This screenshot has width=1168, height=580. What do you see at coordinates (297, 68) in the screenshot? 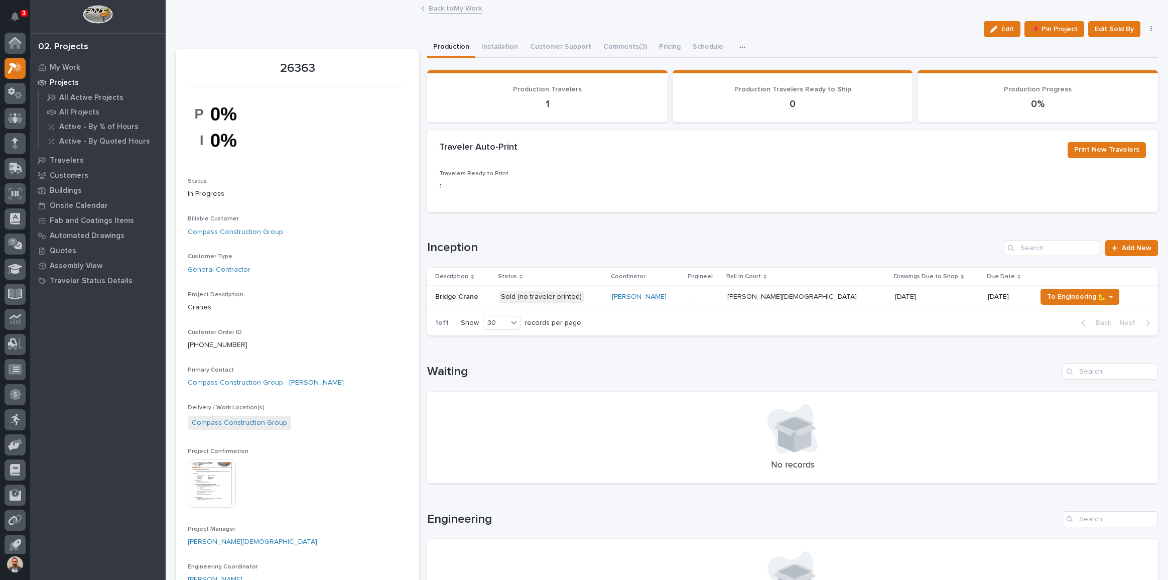
I see `p: 26363` at bounding box center [297, 68].